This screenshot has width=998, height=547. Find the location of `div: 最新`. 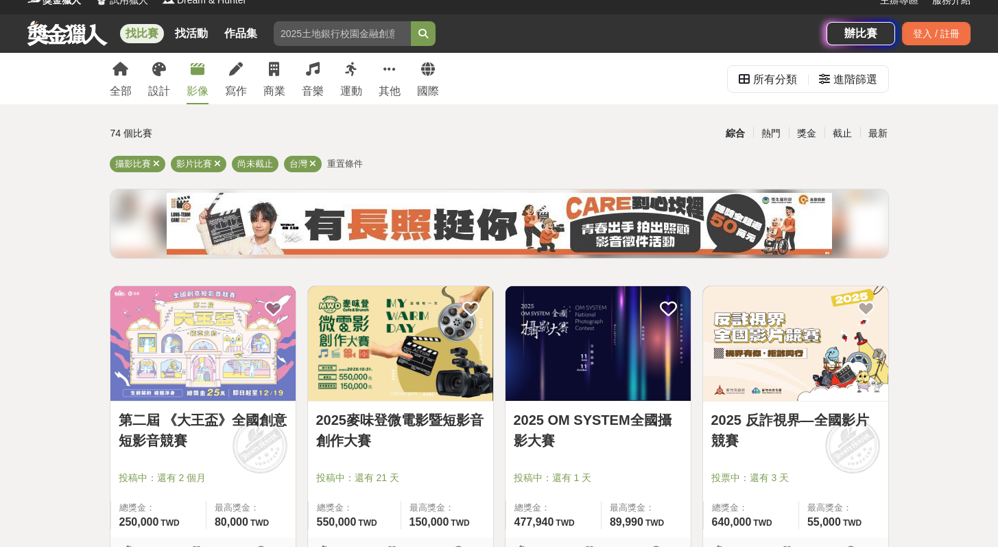

div: 最新 is located at coordinates (878, 133).